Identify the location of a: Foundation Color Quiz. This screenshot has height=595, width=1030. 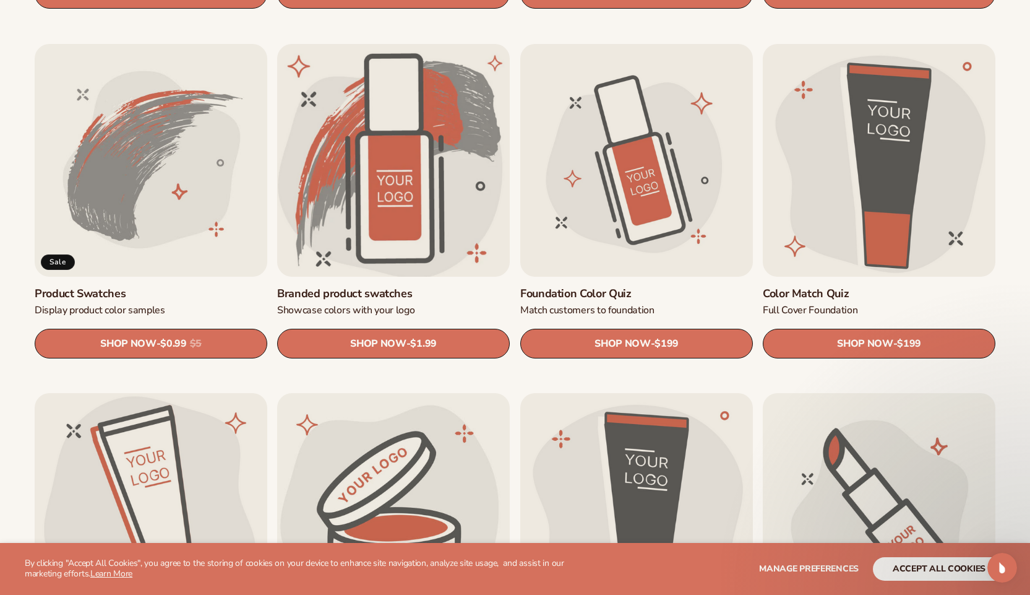
(637, 293).